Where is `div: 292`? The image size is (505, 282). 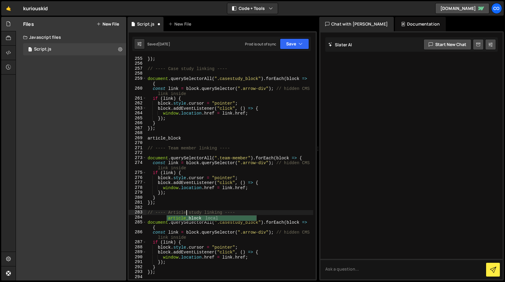
div: 292 is located at coordinates (137, 267).